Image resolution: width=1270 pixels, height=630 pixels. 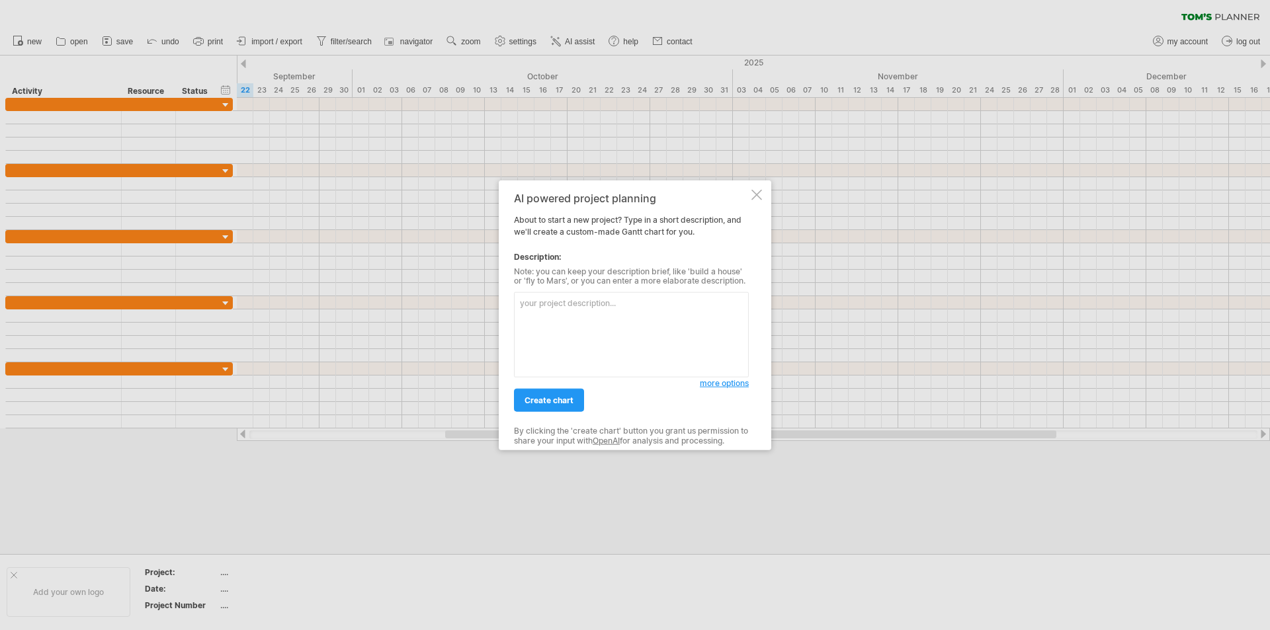 I want to click on a: OpenAI, so click(x=606, y=440).